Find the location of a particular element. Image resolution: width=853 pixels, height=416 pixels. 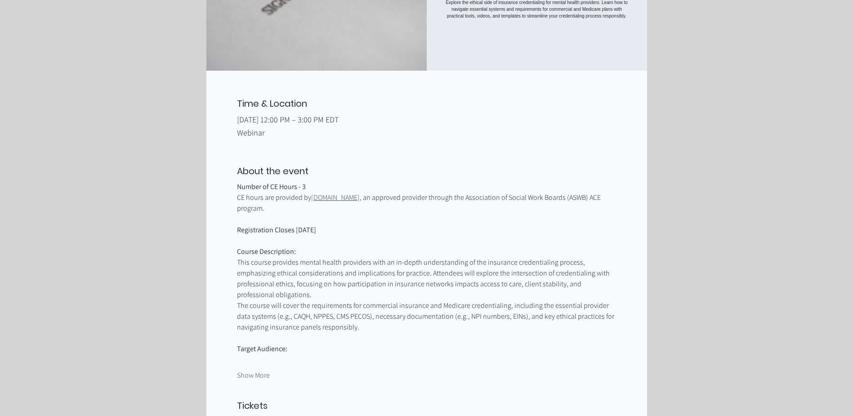

span: CE hours are provided by is located at coordinates (274, 197).